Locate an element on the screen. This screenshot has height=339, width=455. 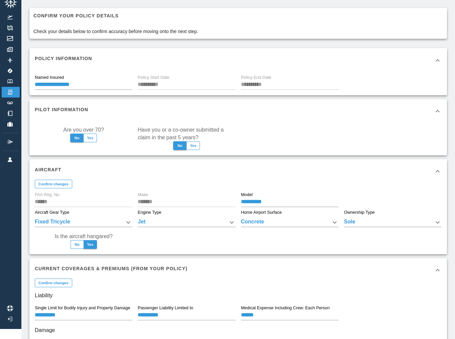
div: Pilot Information is located at coordinates (238, 111).